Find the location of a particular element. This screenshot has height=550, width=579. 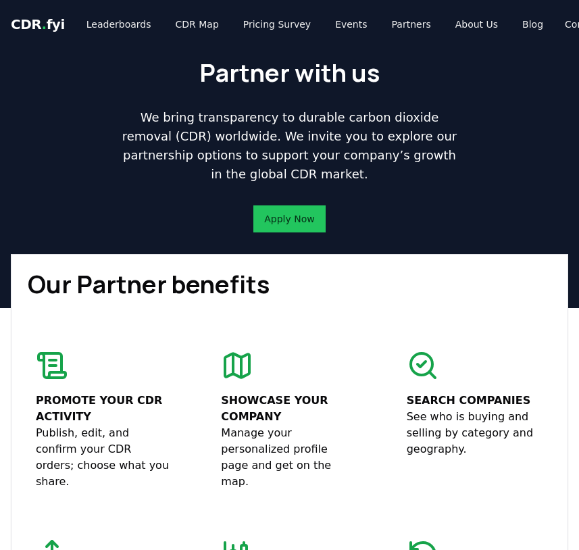

a: Events is located at coordinates (350, 24).